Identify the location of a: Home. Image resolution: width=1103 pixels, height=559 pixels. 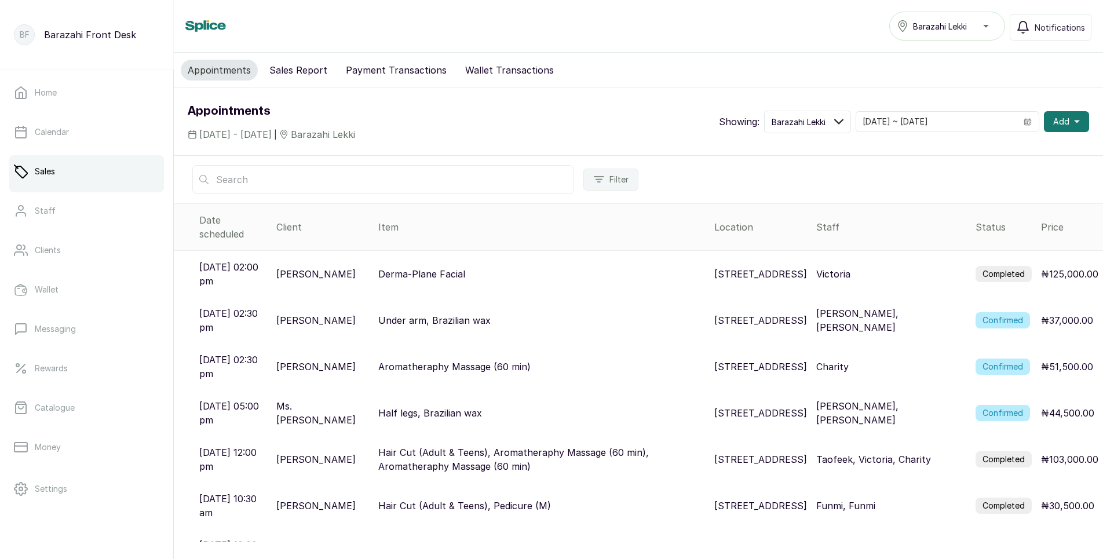
(86, 93).